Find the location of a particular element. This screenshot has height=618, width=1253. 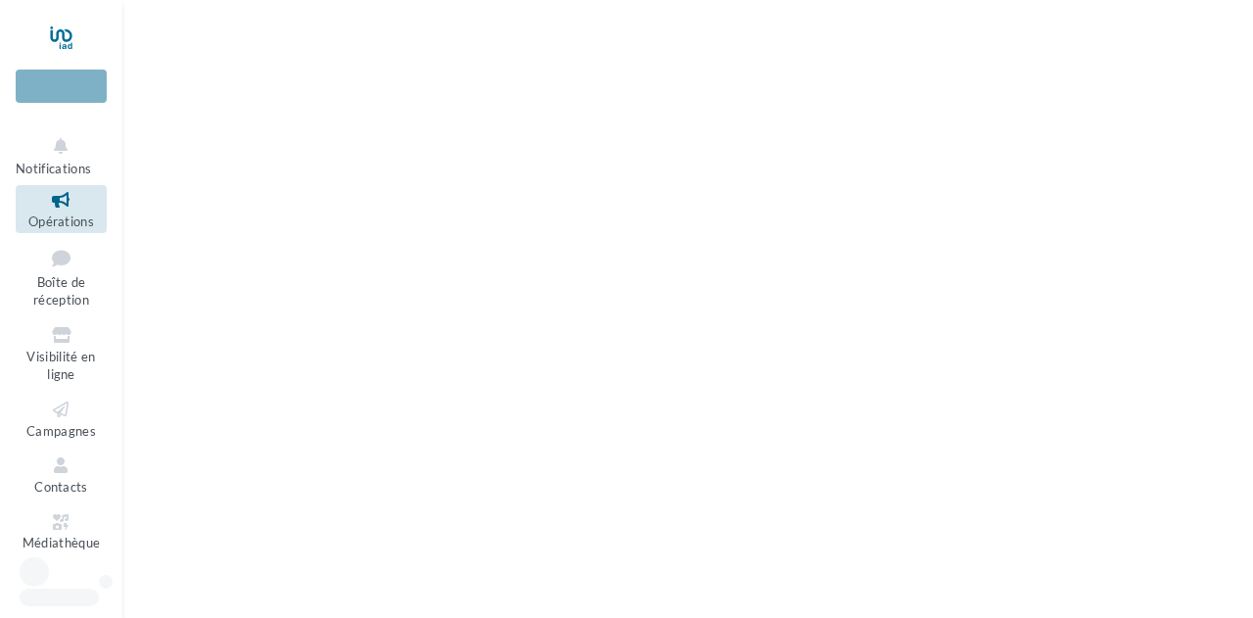

span: Opérations is located at coordinates (61, 221).